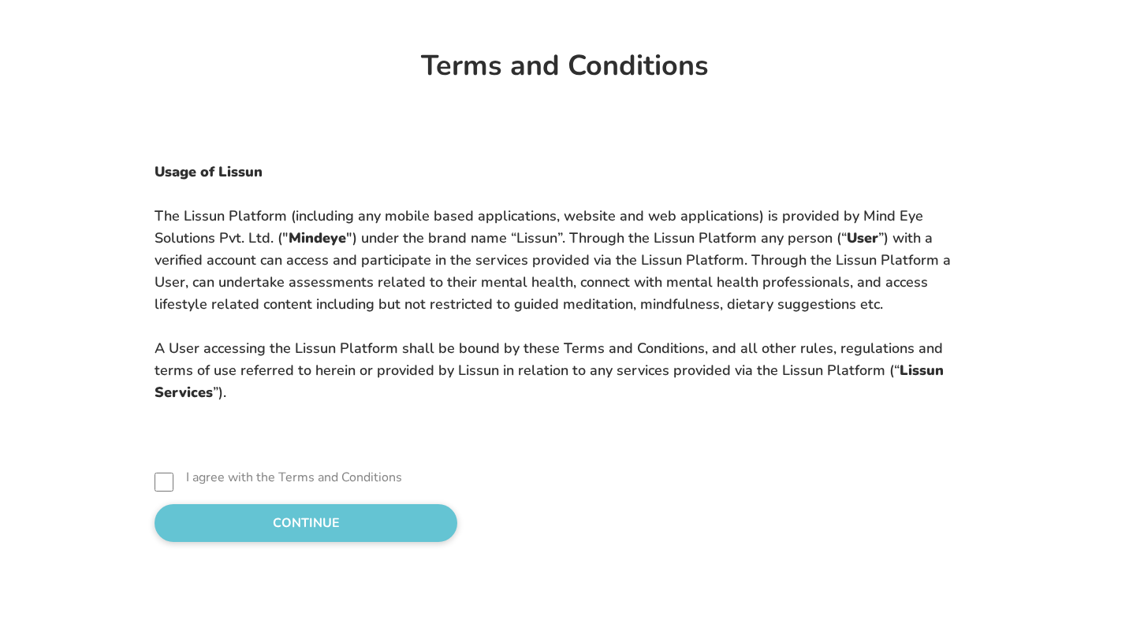 This screenshot has height=642, width=1129. What do you see at coordinates (306, 523) in the screenshot?
I see `button: CONTINUE` at bounding box center [306, 523].